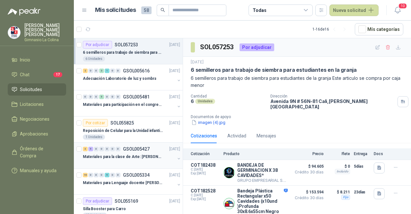 The image size is (411, 214). I want to click on a: Chat17, so click(37, 75).